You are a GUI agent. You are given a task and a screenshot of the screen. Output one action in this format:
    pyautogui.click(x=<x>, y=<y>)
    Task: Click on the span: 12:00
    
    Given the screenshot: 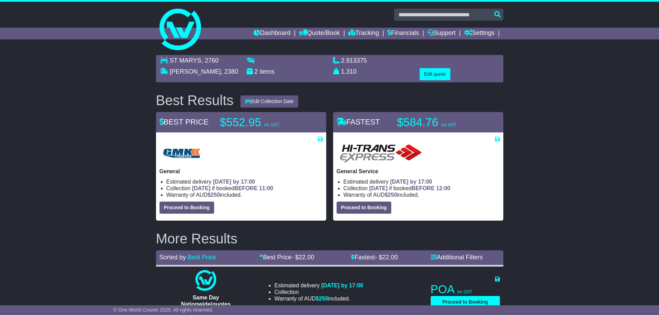 What is the action you would take?
    pyautogui.click(x=443, y=188)
    